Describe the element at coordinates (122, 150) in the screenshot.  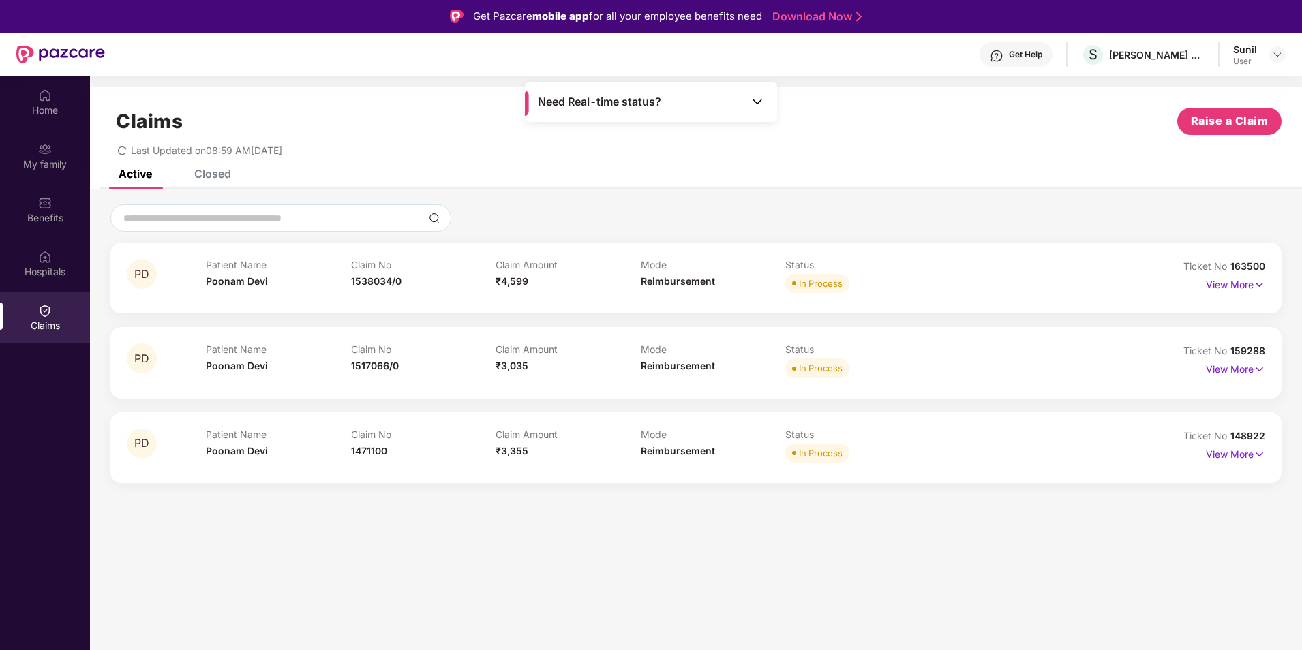
I see `span: redo` at that location.